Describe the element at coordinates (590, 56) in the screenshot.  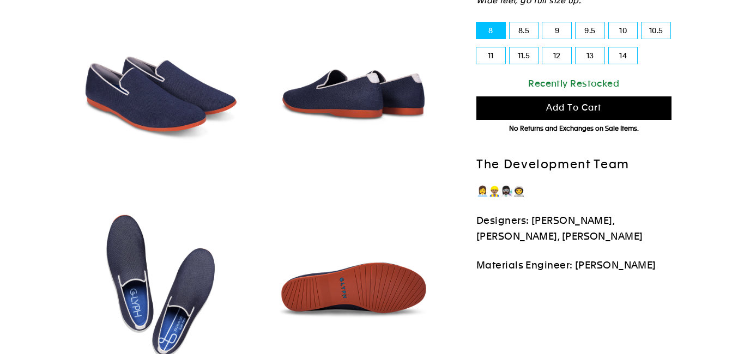
I see `label: 13` at that location.